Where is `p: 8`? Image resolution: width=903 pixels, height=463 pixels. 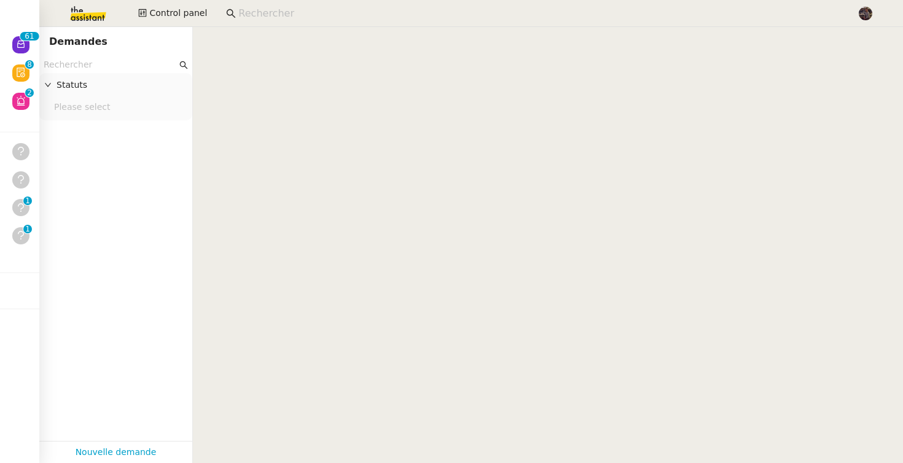 p: 8 is located at coordinates (29, 66).